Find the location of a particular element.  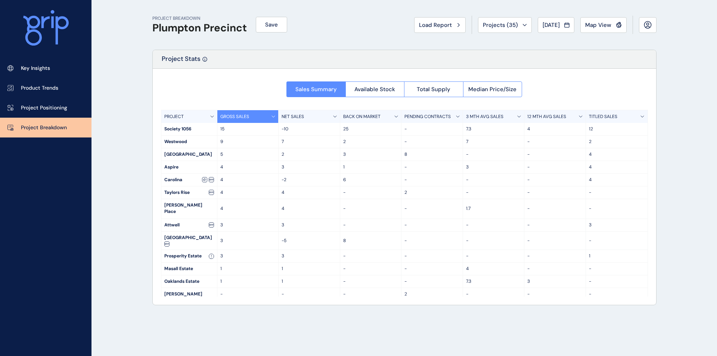

p: GROSS SALES is located at coordinates (234, 116).